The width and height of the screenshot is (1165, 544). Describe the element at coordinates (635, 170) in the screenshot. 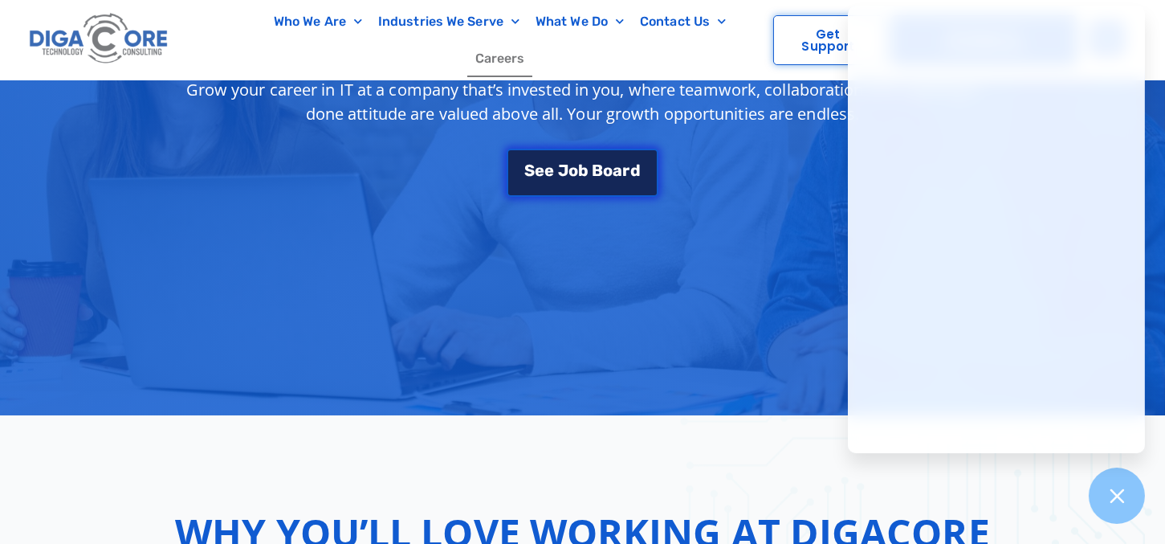

I see `span: d` at that location.